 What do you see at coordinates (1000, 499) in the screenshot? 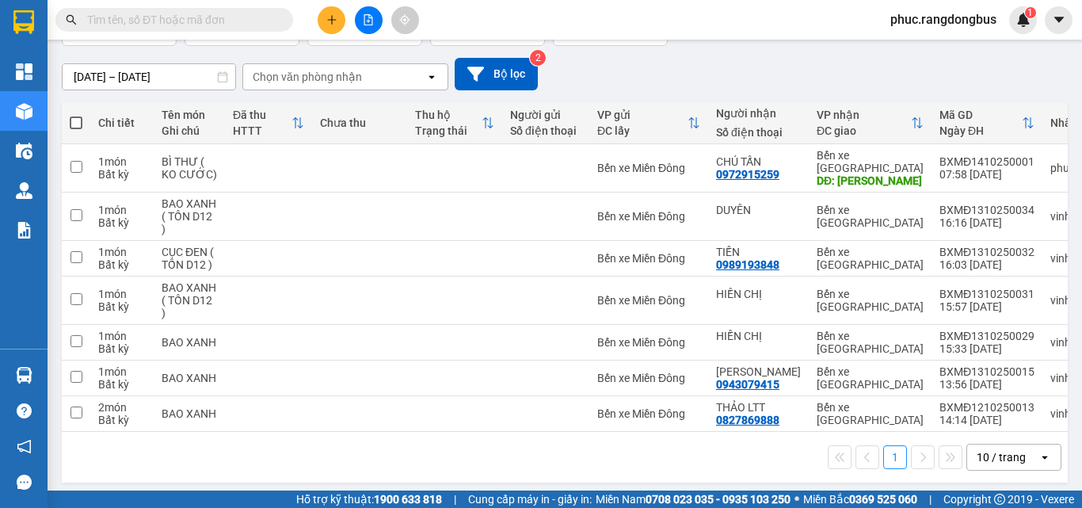
I see `span: copyright` at bounding box center [1000, 499].